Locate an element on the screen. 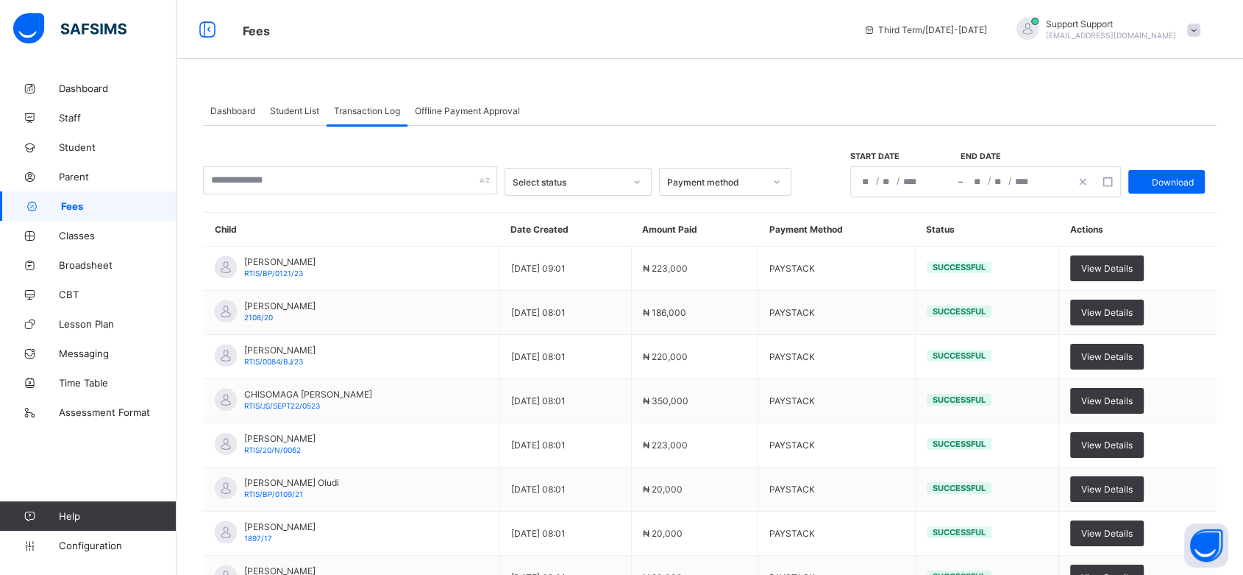 The height and width of the screenshot is (575, 1243). span: Lesson Plan is located at coordinates (118, 324).